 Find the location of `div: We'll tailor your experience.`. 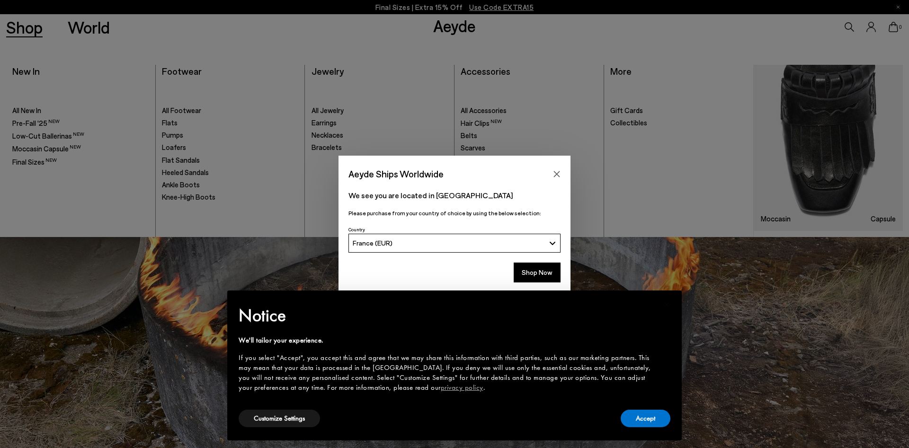

div: We'll tailor your experience. is located at coordinates (447, 340).